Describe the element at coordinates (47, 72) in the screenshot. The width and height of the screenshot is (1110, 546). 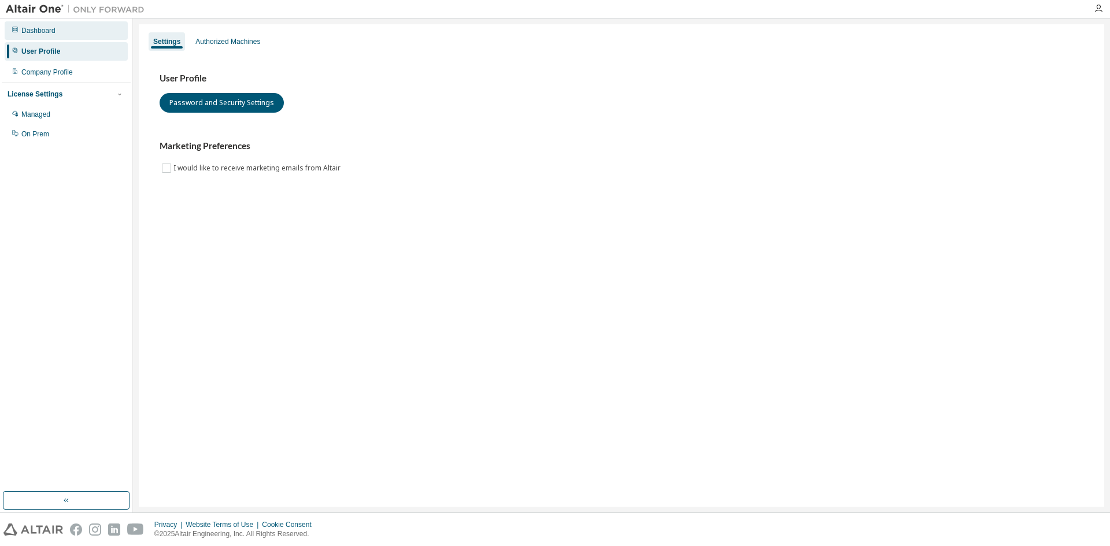
I see `div: Company Profile` at that location.